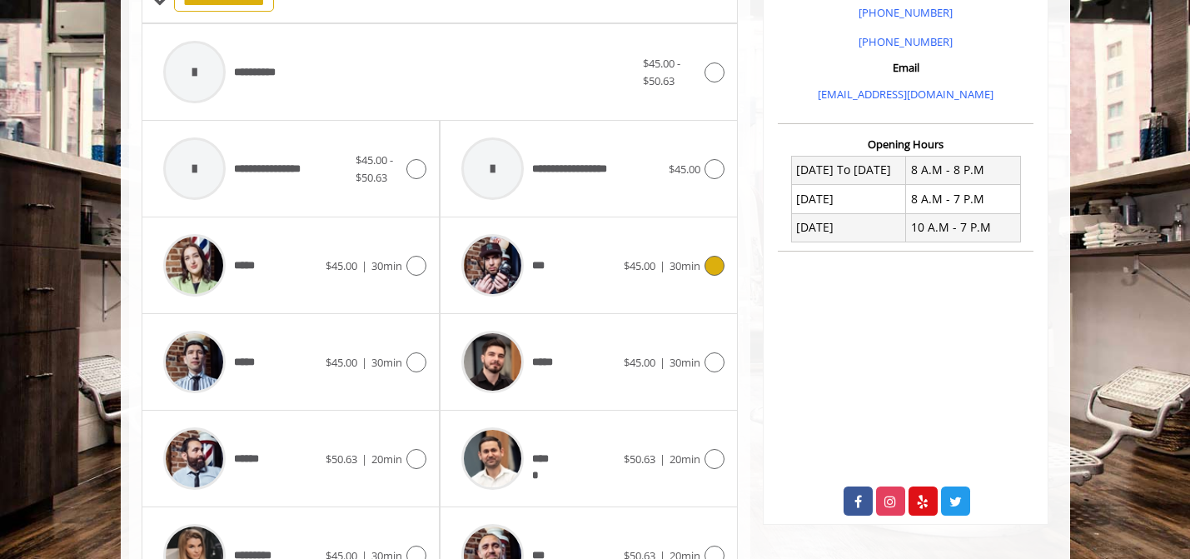 The width and height of the screenshot is (1190, 559). I want to click on td: 8 A.M - 7 P.M, so click(964, 199).